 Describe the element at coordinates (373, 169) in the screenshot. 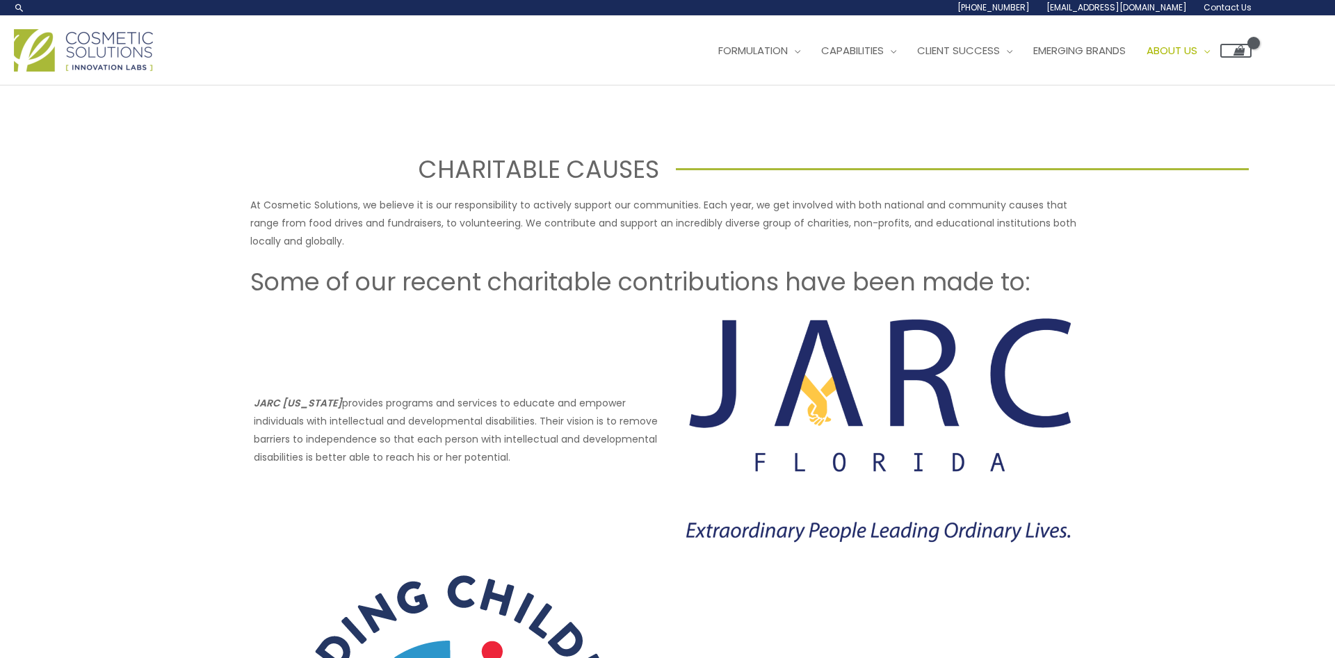

I see `h1: CHARITABLE CAUSES` at that location.